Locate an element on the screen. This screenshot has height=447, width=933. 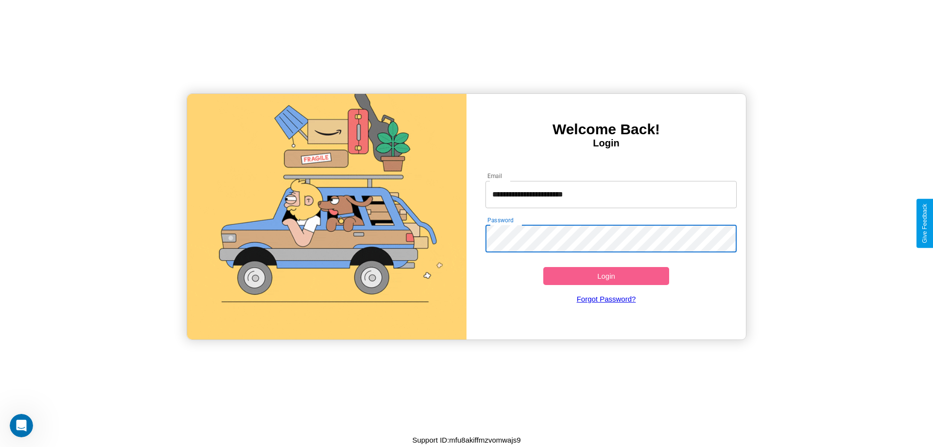
button: Login is located at coordinates (606, 276).